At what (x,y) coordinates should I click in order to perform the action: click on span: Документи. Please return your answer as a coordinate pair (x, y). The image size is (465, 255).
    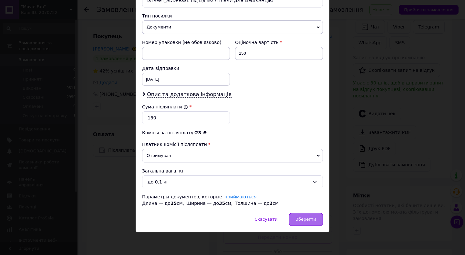
    Looking at the image, I should click on (233, 27).